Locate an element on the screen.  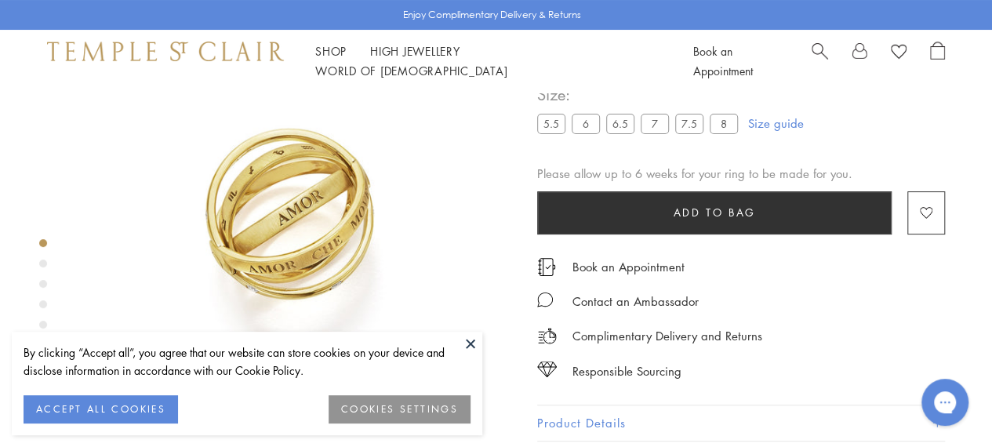
label: 5.5 is located at coordinates (551, 123).